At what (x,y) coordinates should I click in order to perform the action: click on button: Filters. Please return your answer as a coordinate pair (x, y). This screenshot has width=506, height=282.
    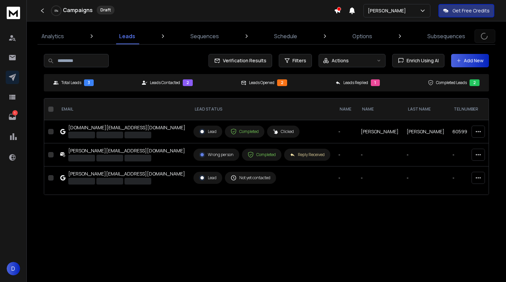
    Looking at the image, I should click on (295, 61).